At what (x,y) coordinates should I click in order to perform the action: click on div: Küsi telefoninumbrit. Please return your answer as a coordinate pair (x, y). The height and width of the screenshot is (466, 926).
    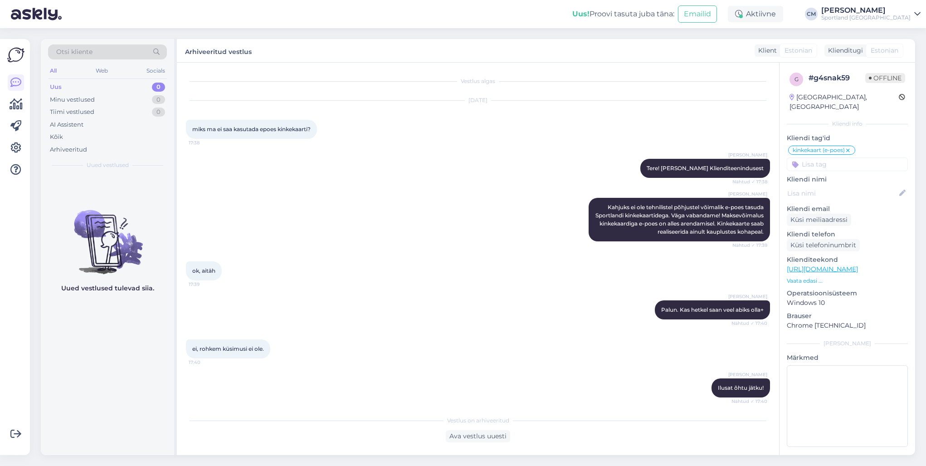
    Looking at the image, I should click on (823, 245).